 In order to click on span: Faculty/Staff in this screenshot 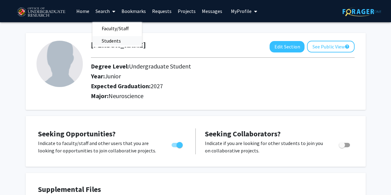, I will do `click(115, 28)`.